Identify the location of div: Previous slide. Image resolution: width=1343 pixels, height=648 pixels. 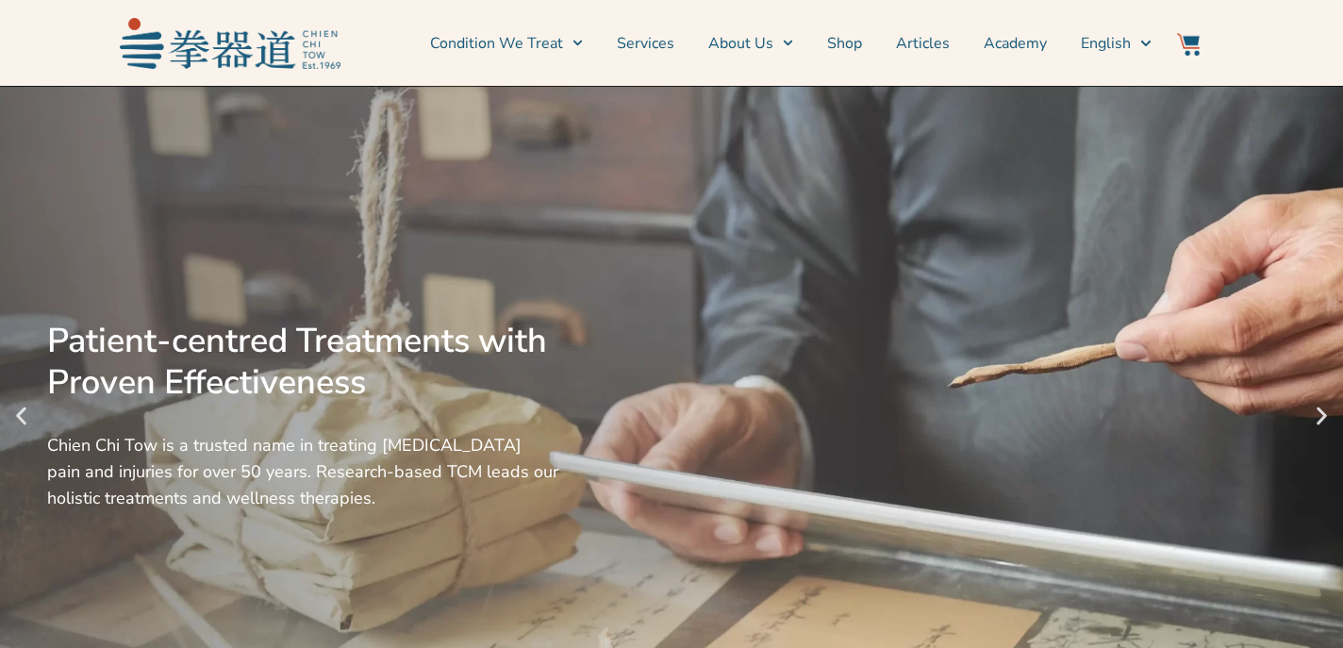
(21, 416).